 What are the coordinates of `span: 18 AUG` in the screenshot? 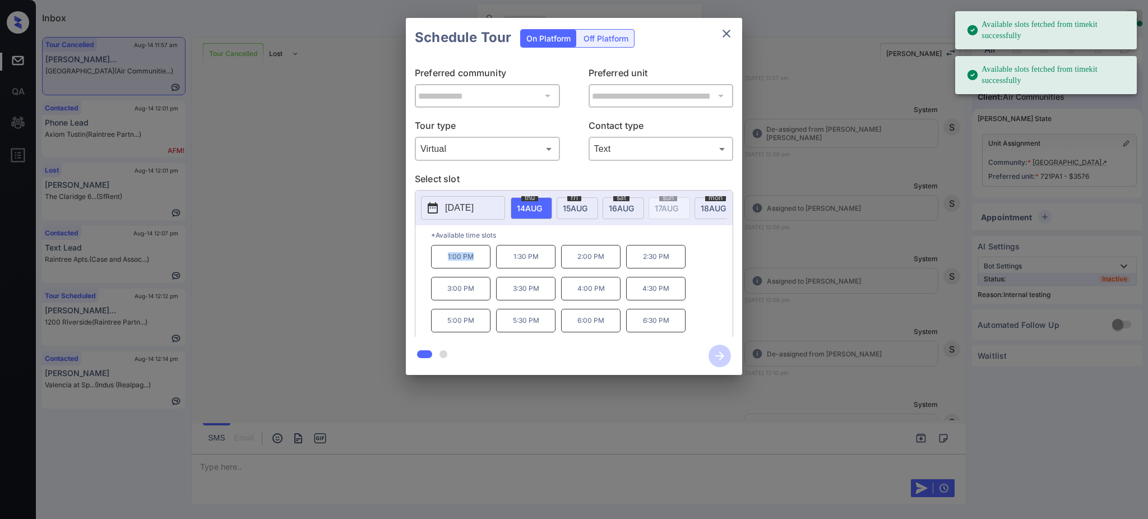 It's located at (713, 208).